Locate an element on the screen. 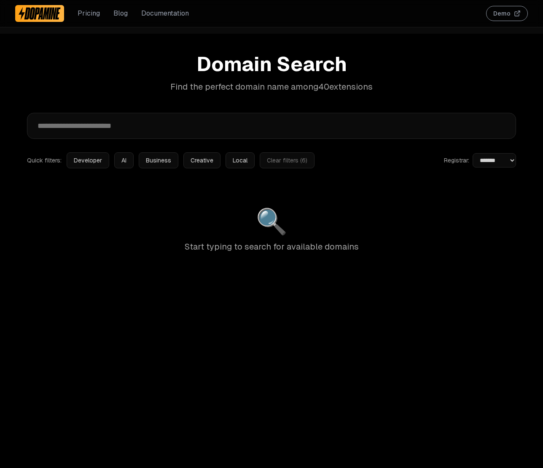  a: Demo is located at coordinates (506, 13).